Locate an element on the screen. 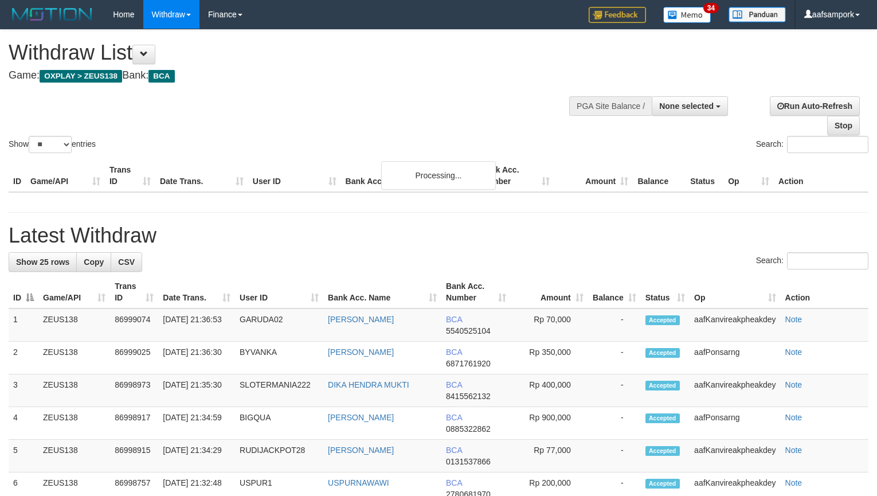  a: DIKA HENDRA MUKTI is located at coordinates (369, 385).